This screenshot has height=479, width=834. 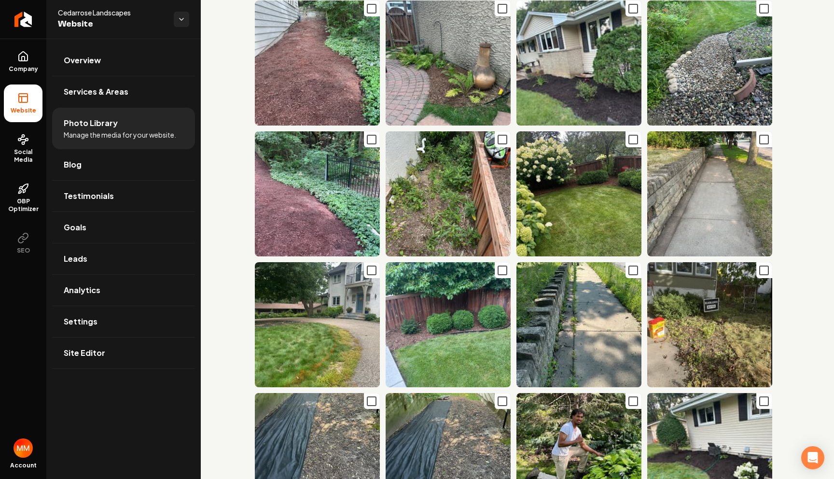 I want to click on a: Social Media, so click(x=23, y=149).